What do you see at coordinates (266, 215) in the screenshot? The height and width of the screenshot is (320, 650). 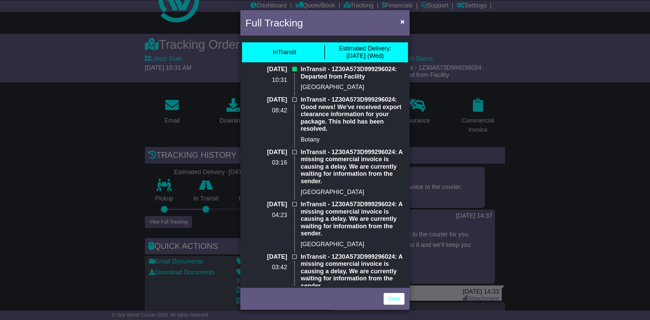 I see `p: 04:23` at bounding box center [266, 215].